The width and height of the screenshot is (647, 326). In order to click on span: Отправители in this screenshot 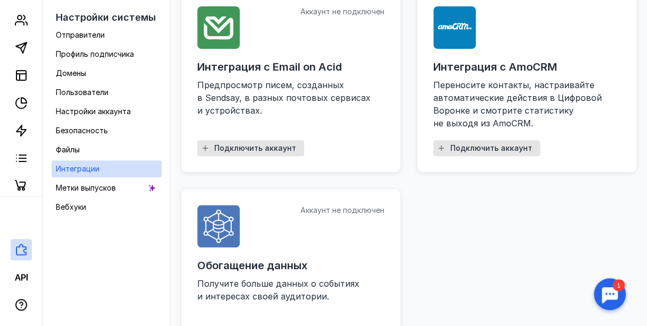, I will do `click(80, 35)`.